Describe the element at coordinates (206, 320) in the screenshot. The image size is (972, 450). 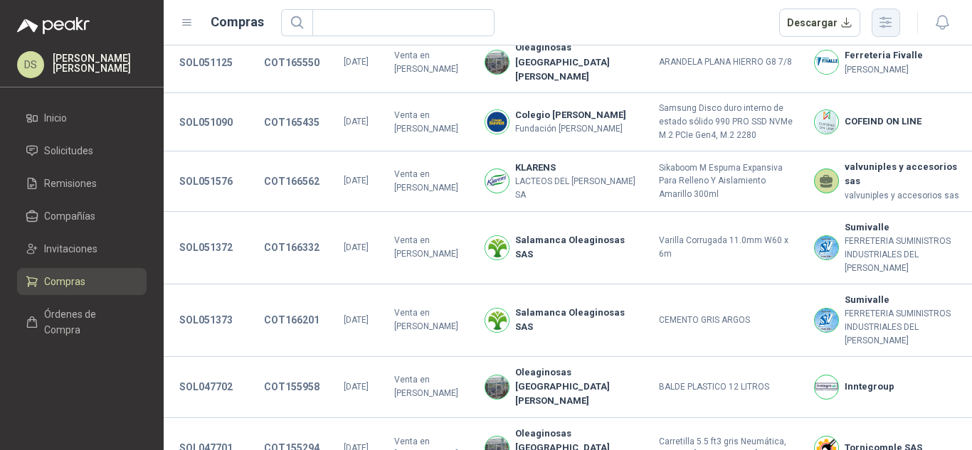
I see `button: SOL051373` at that location.